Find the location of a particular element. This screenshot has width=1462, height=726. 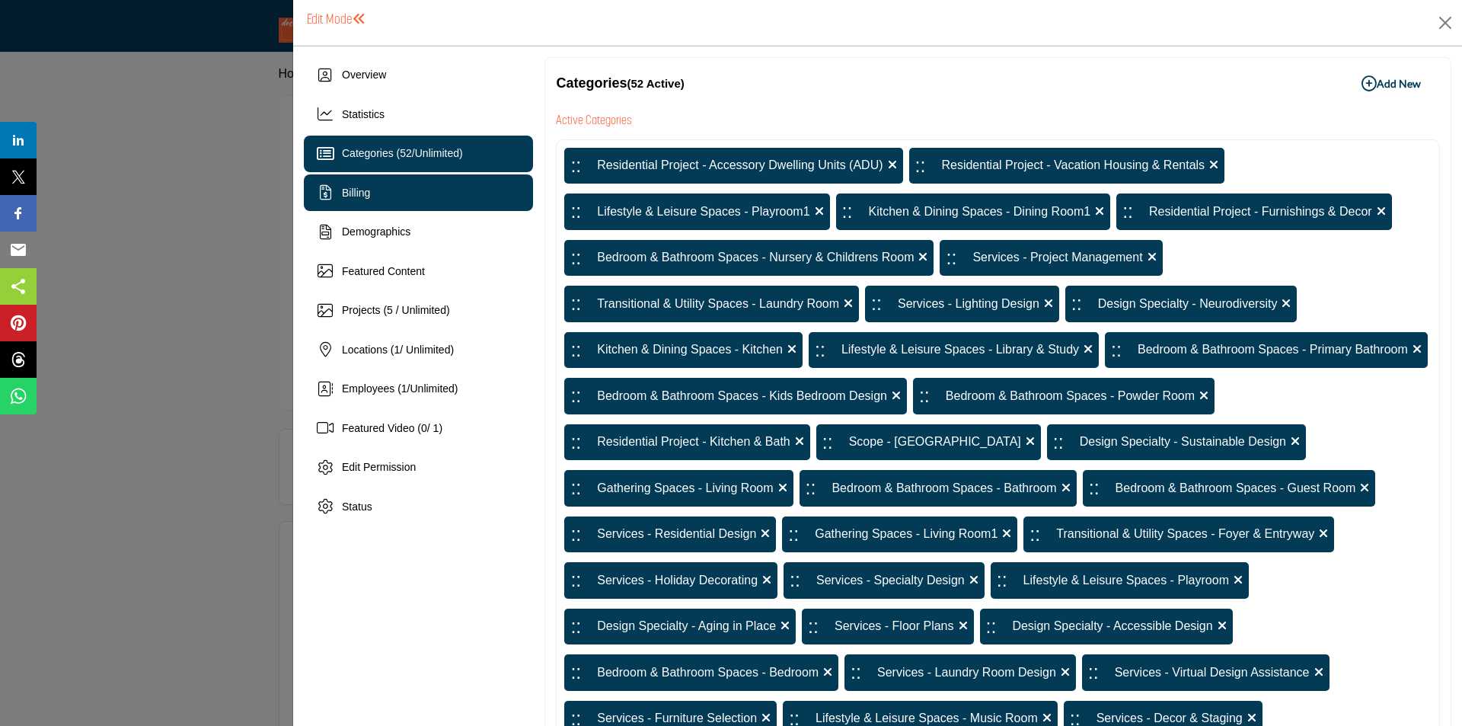

div: Services - Lighting Design is located at coordinates (962, 304).